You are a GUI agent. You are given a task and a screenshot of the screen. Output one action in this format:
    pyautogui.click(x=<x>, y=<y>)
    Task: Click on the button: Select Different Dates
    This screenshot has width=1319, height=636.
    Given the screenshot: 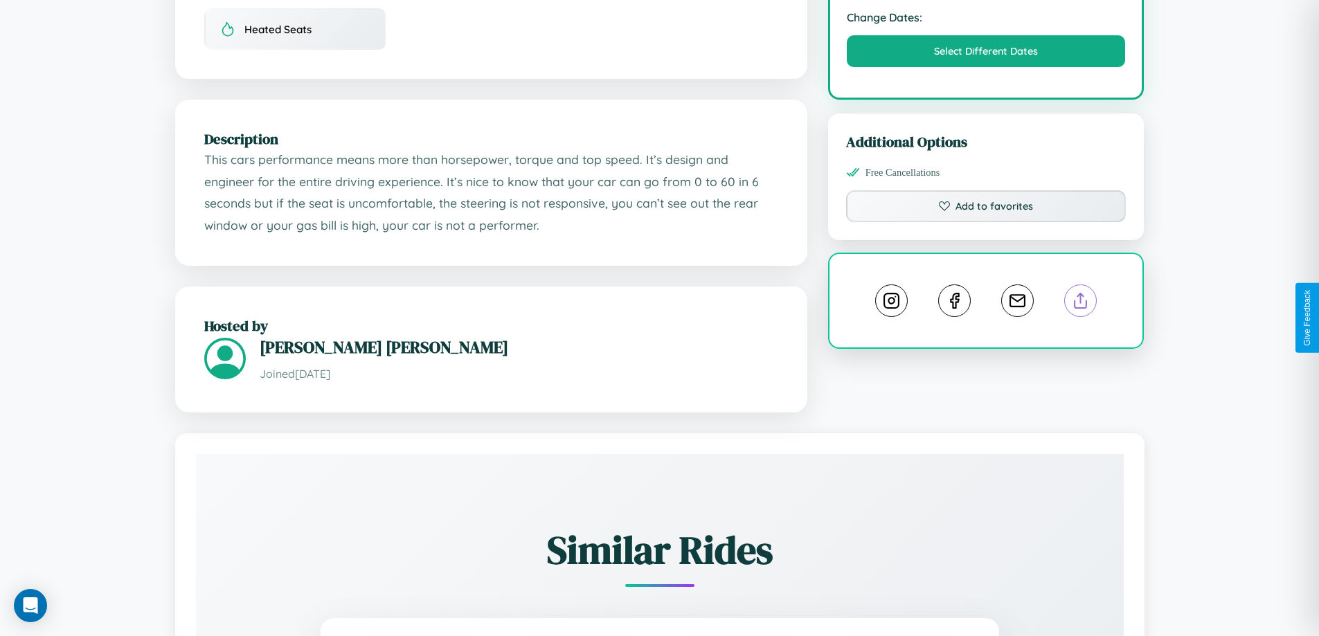 What is the action you would take?
    pyautogui.click(x=986, y=51)
    